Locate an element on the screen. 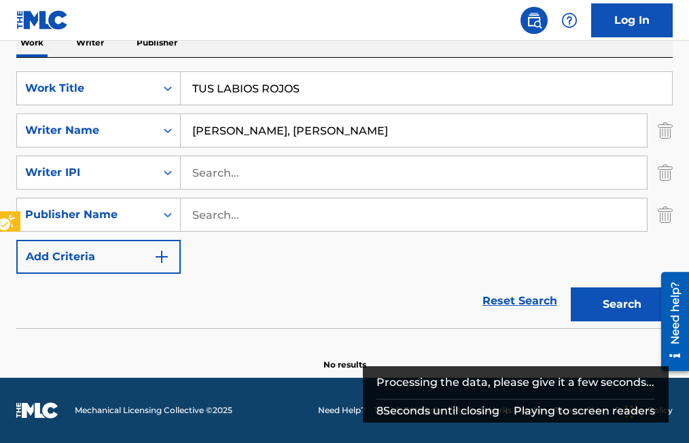 The width and height of the screenshot is (689, 443). button: Search is located at coordinates (621, 304).